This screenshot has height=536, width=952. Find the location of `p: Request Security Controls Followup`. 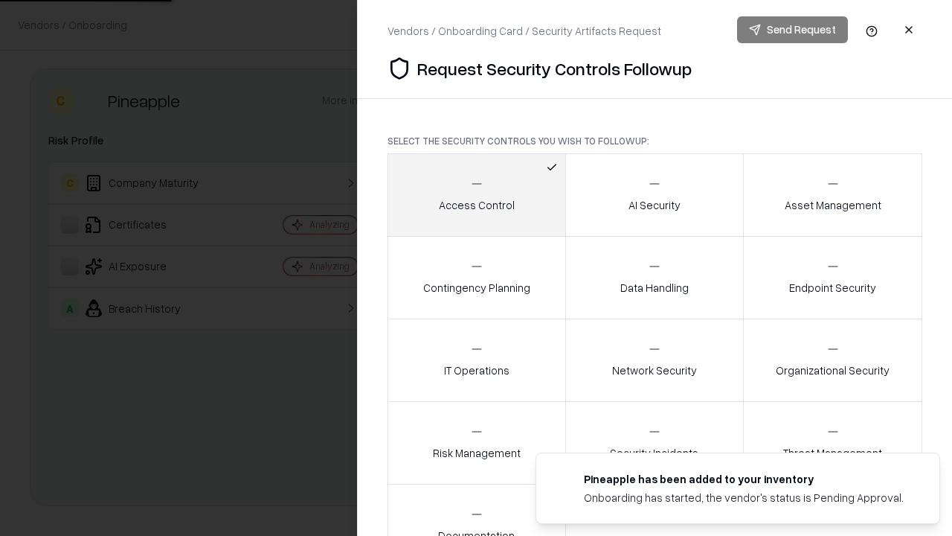

p: Request Security Controls Followup is located at coordinates (554, 68).